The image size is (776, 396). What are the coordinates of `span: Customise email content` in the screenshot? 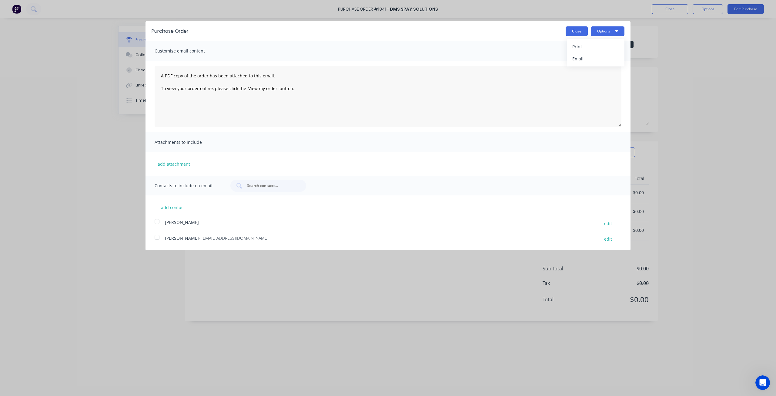 It's located at (188, 51).